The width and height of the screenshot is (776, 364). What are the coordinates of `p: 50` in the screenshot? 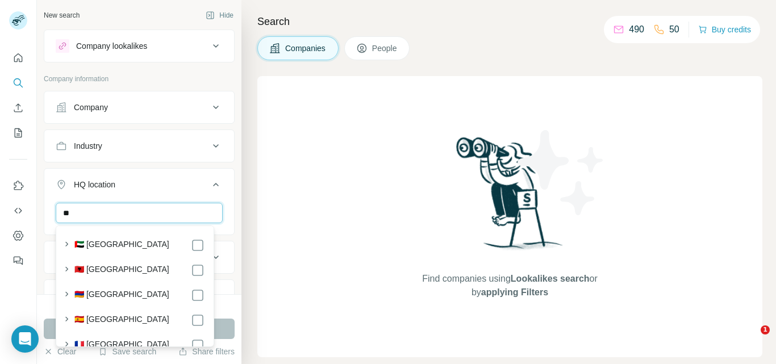 It's located at (674, 30).